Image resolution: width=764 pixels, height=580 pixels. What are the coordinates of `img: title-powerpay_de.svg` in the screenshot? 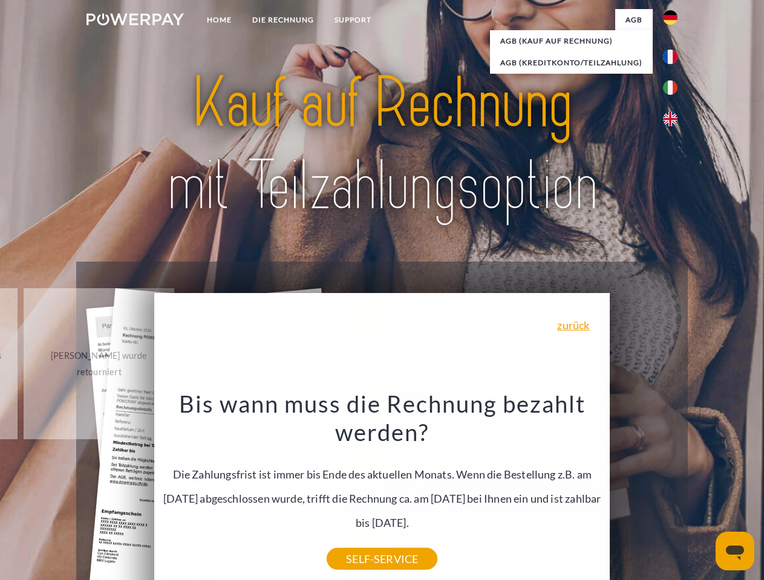 It's located at (381, 144).